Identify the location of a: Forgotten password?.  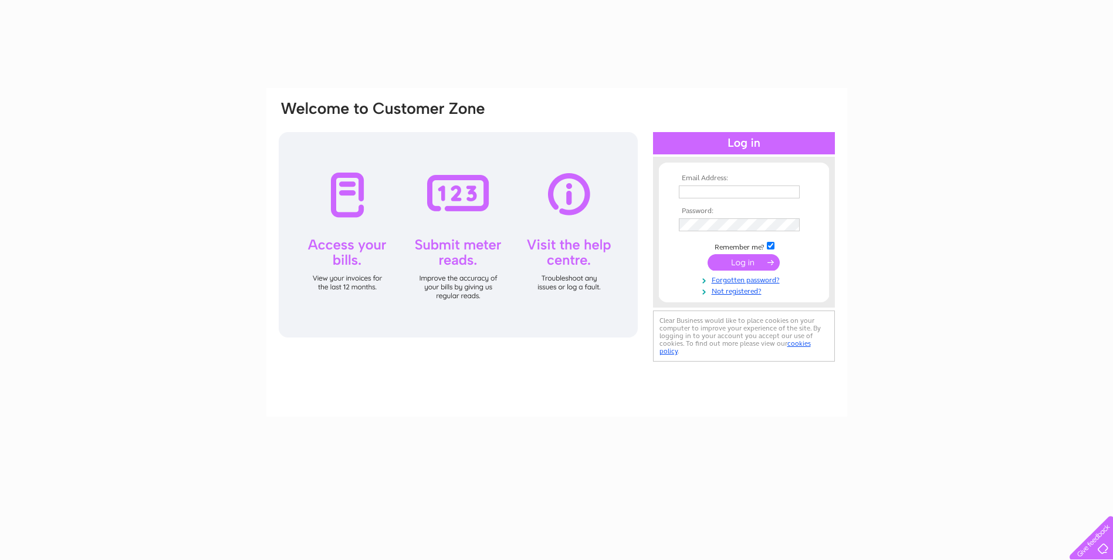
(745, 279).